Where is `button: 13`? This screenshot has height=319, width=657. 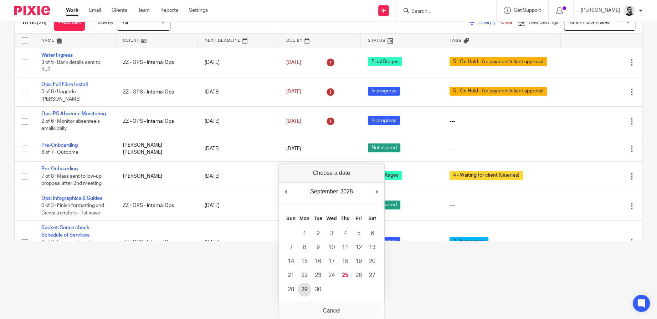 button: 13 is located at coordinates (372, 247).